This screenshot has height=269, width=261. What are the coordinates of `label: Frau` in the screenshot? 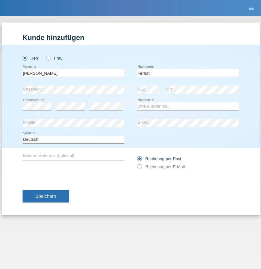 It's located at (54, 58).